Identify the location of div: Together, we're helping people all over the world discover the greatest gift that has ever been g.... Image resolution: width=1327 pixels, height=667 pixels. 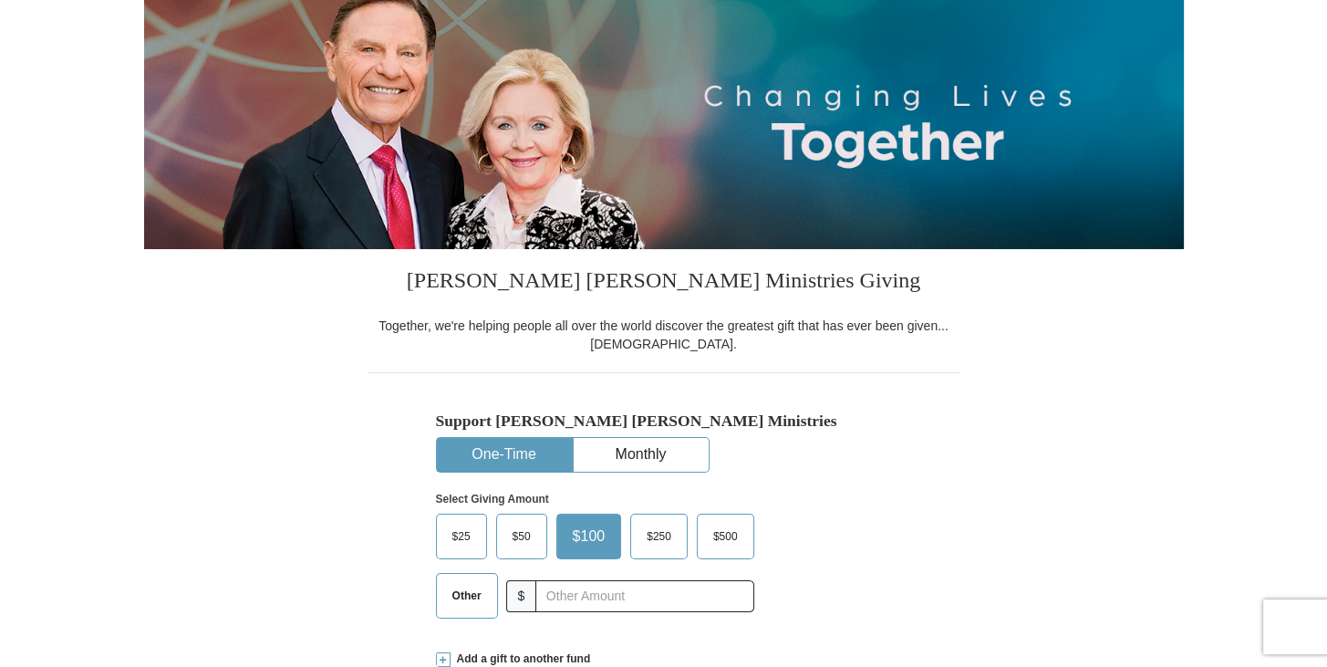
(664, 335).